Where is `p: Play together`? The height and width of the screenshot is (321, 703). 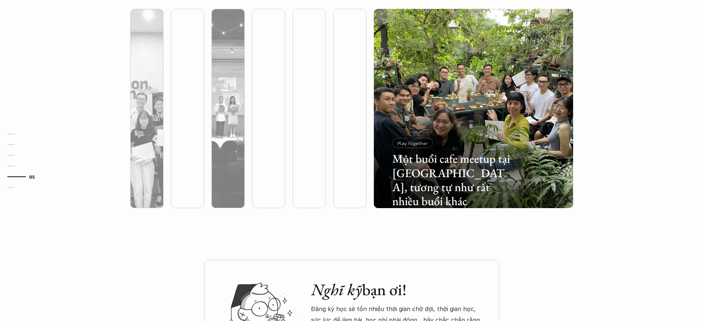
p: Play together is located at coordinates (413, 143).